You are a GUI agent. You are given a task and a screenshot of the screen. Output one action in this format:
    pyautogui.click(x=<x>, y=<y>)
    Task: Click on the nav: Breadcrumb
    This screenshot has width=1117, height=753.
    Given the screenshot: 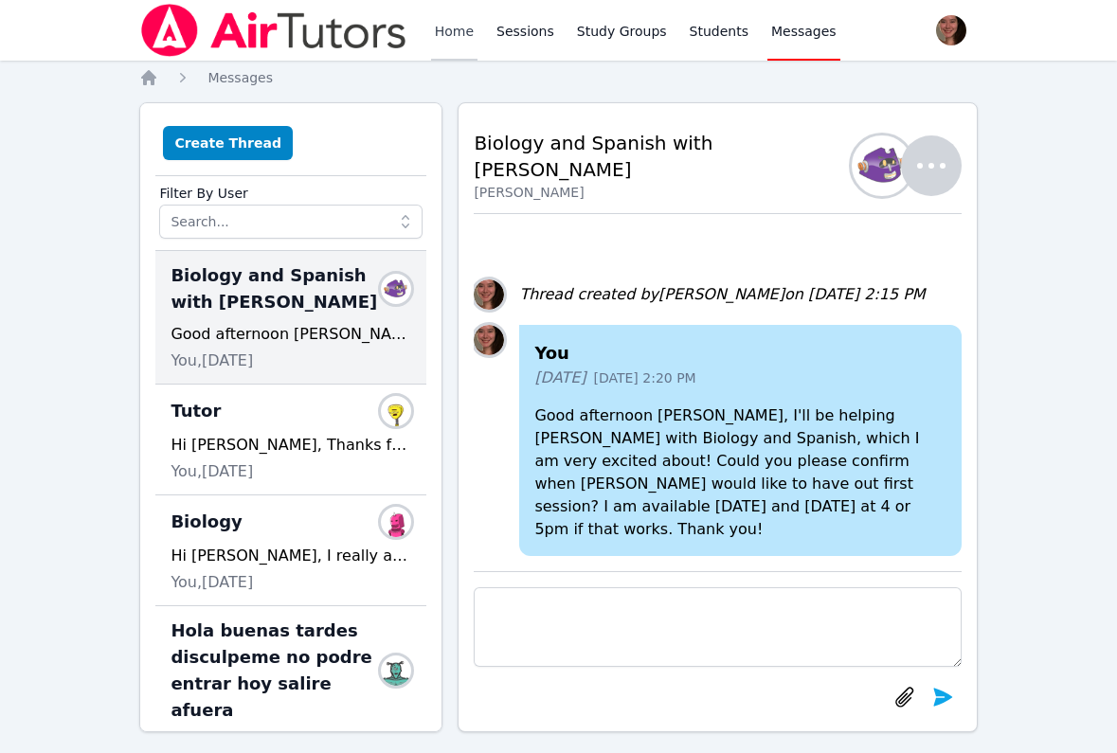 What is the action you would take?
    pyautogui.click(x=558, y=78)
    